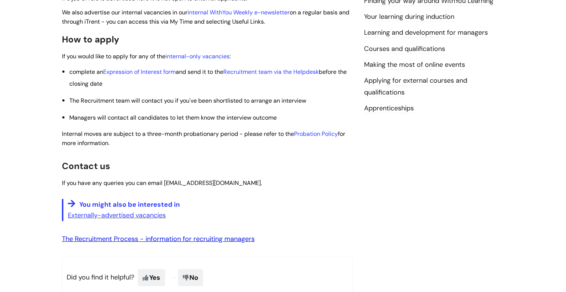 This screenshot has width=566, height=292. What do you see at coordinates (117, 215) in the screenshot?
I see `a: Externally-advertised vacancies` at bounding box center [117, 215].